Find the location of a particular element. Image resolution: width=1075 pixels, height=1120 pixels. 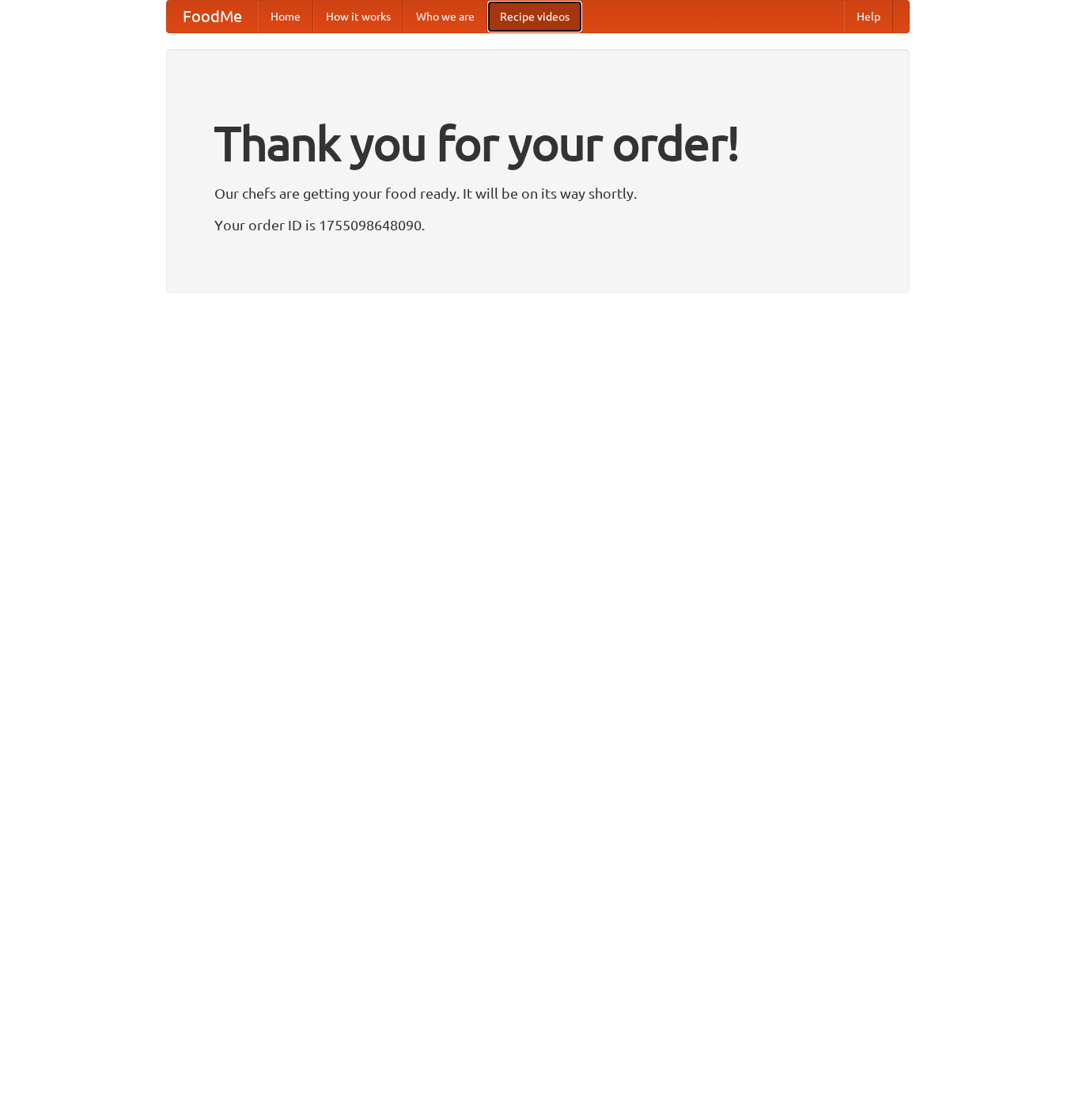

p: Our chefs are getting your food ready. It will be on its way shortly. is located at coordinates (538, 193).